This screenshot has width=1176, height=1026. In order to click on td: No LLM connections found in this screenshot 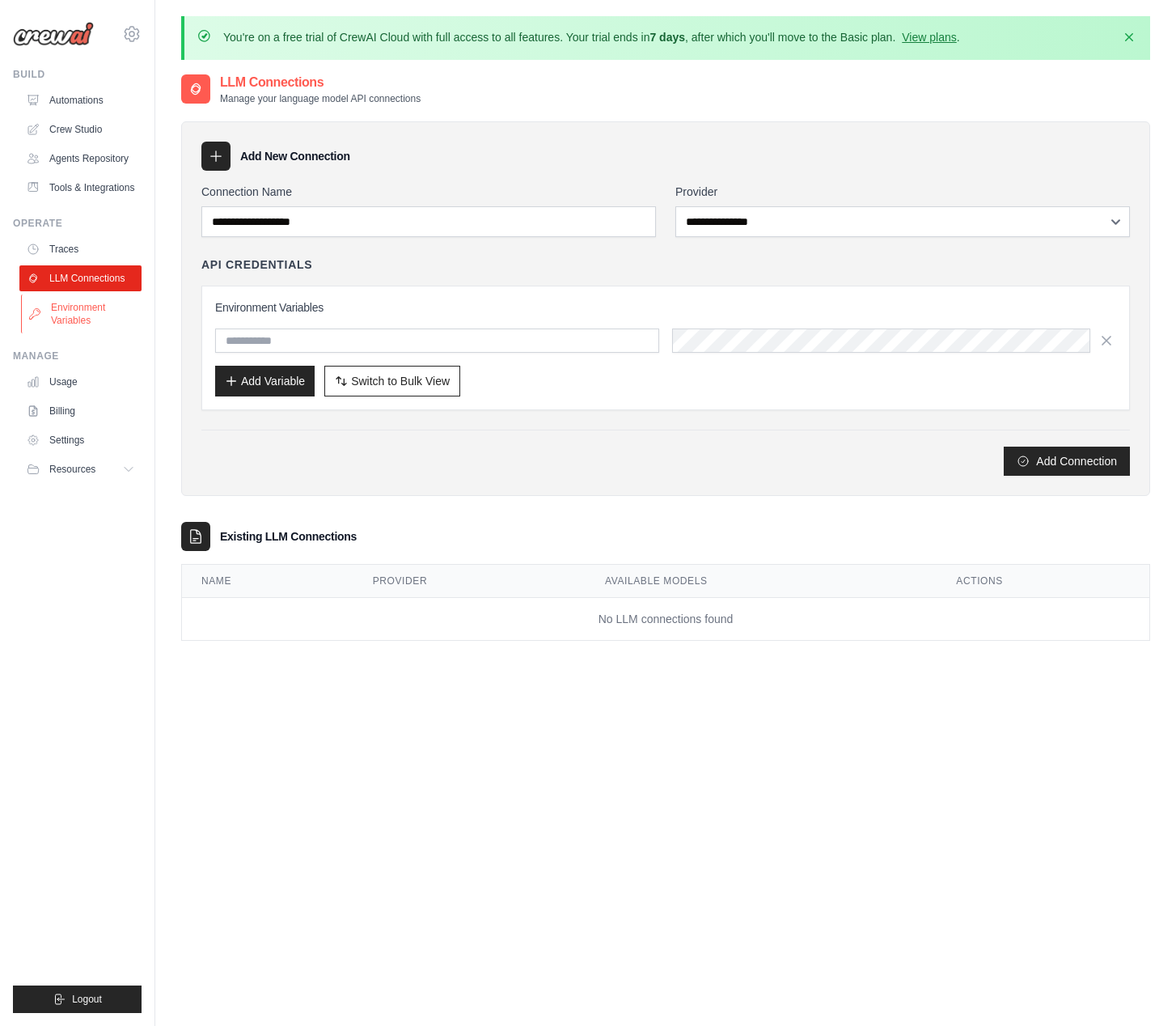, I will do `click(666, 619)`.